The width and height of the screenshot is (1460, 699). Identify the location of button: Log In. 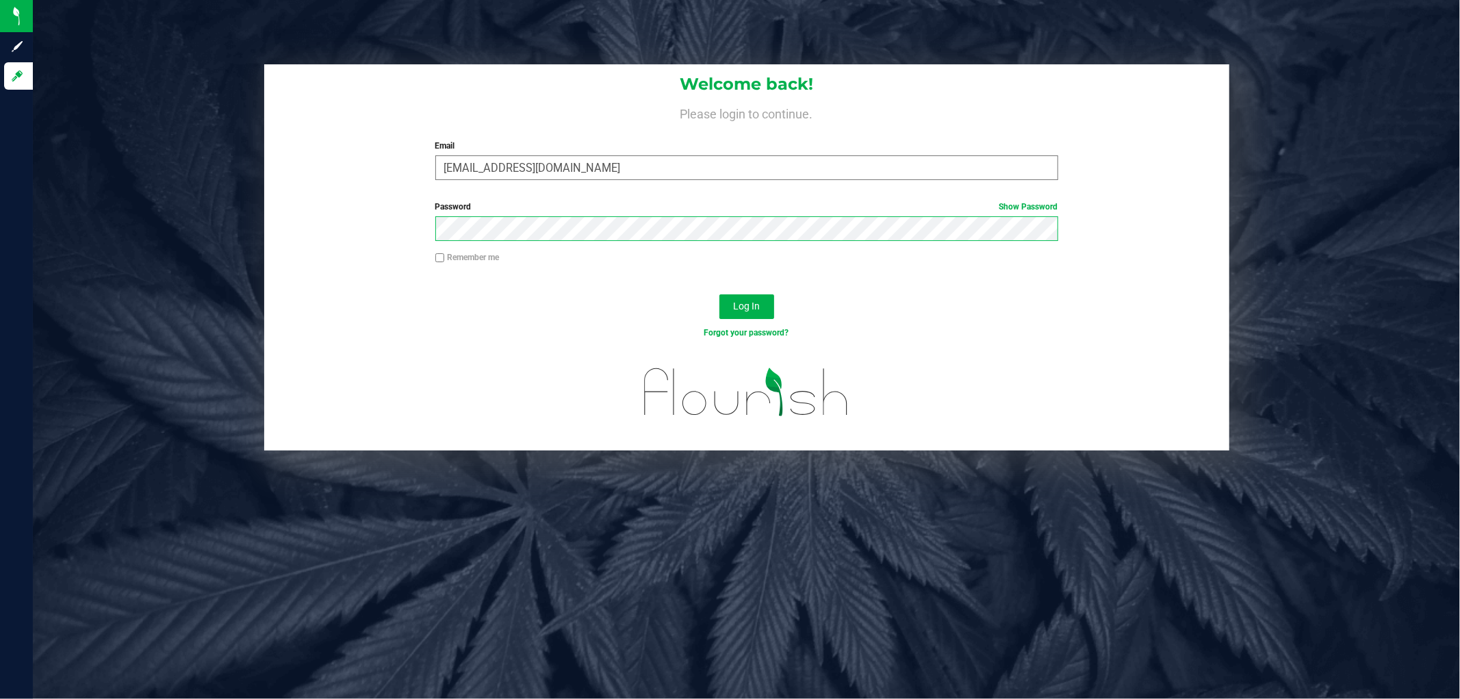
(747, 307).